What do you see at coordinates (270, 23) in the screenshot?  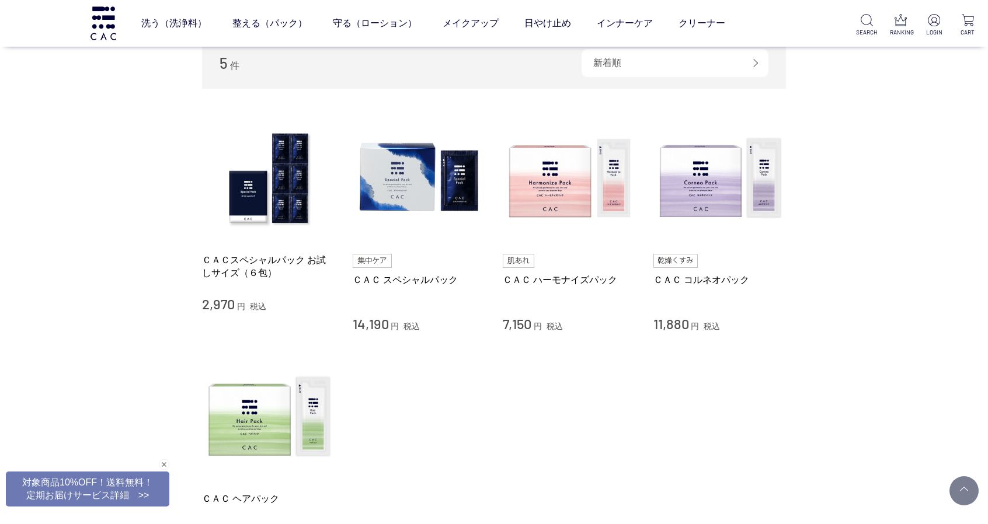 I see `a: 整える（パック）` at bounding box center [270, 23].